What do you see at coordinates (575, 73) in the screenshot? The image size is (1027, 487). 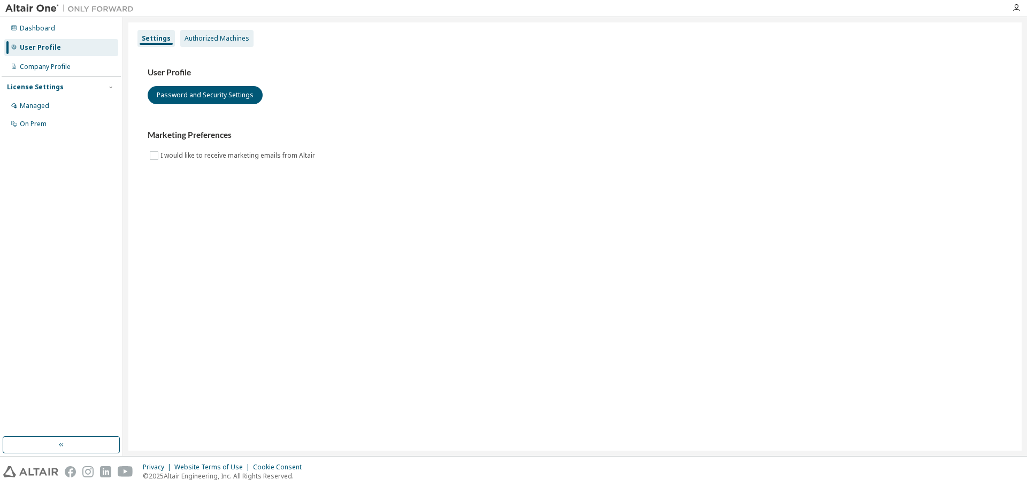 I see `h3: User Profile` at bounding box center [575, 73].